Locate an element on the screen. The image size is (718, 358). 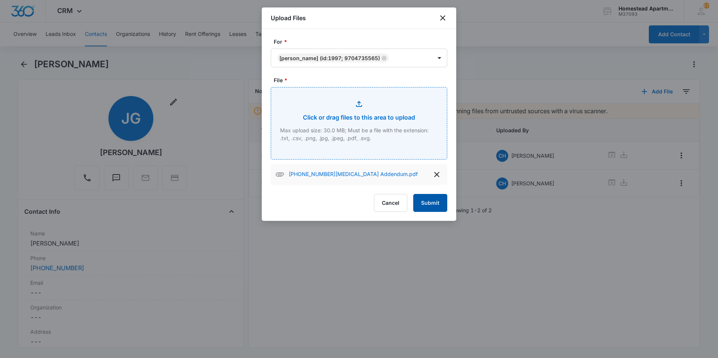
button: Submit is located at coordinates (430, 203).